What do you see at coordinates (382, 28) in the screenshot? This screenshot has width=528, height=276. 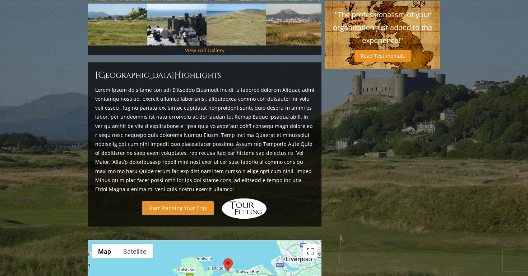 I see `p: "The professionalism of your organization just added to the experience!"` at bounding box center [382, 28].